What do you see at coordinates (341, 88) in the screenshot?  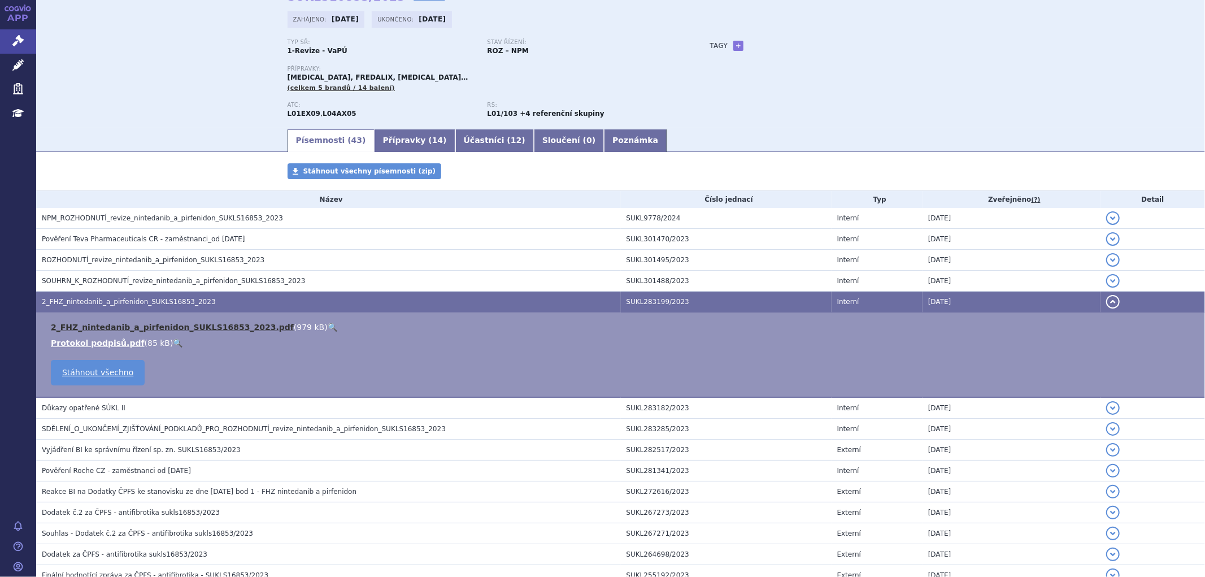 I see `span: (celkem 5 brandů / 14 balení)` at bounding box center [341, 88].